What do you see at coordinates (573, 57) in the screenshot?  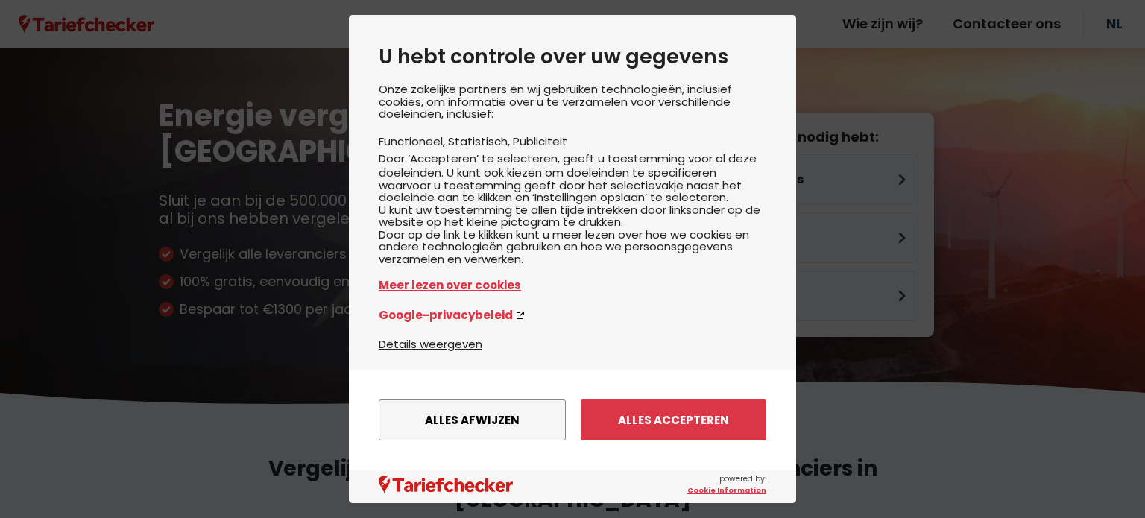 I see `h2: U hebt controle over uw gegevens` at bounding box center [573, 57].